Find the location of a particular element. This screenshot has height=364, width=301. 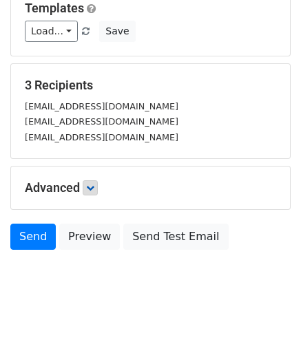

div: Chat Widget is located at coordinates (267, 331).